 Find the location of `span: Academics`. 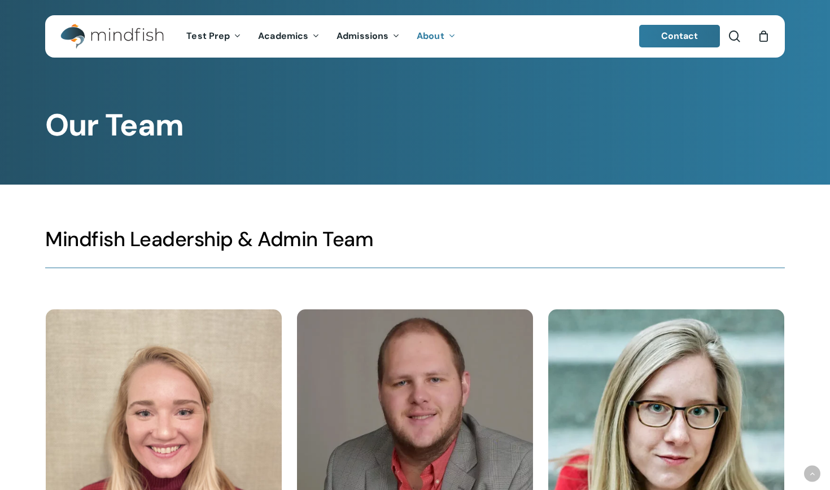

span: Academics is located at coordinates (283, 36).